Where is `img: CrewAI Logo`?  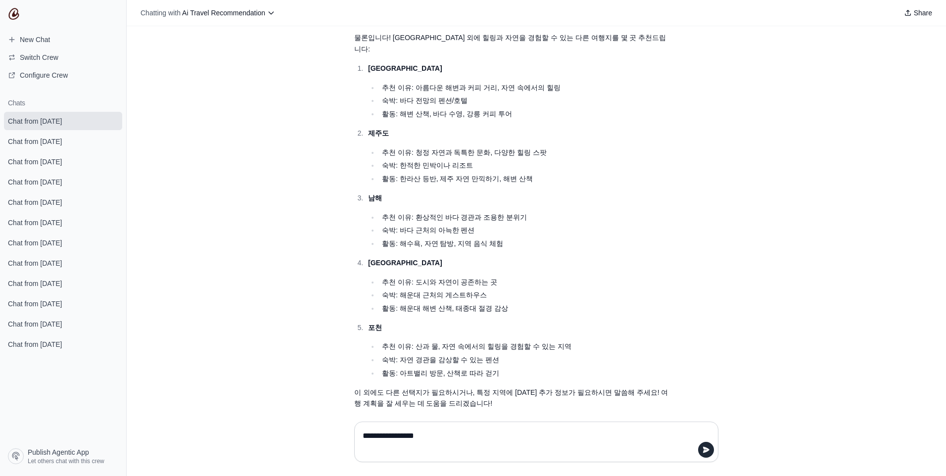 img: CrewAI Logo is located at coordinates (14, 14).